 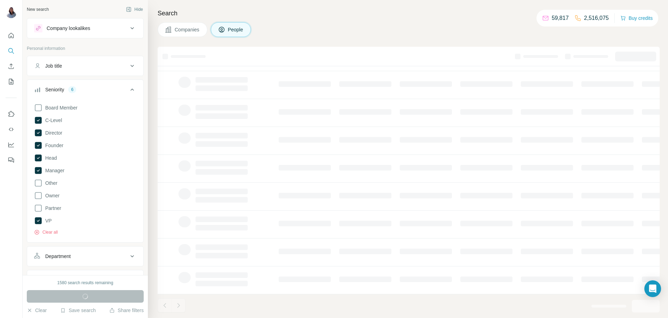 What do you see at coordinates (187, 30) in the screenshot?
I see `span: Companies` at bounding box center [187, 30].